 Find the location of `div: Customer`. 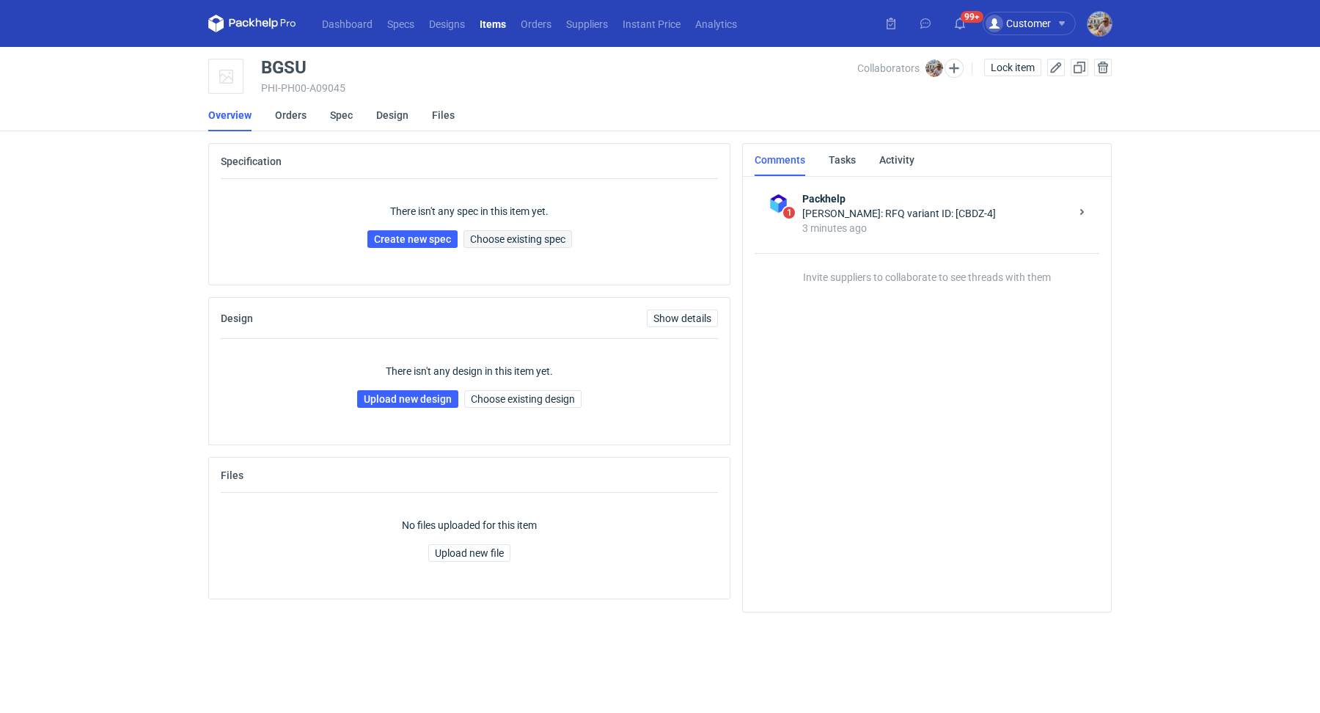

div: Customer is located at coordinates (1018, 23).